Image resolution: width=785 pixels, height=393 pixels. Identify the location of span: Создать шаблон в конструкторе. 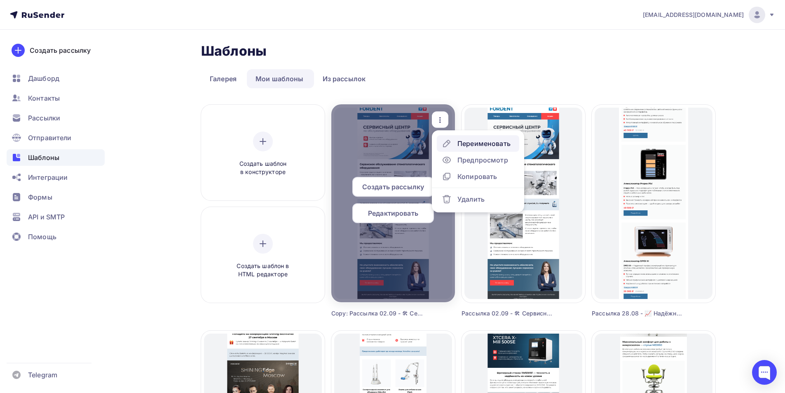
(263, 168).